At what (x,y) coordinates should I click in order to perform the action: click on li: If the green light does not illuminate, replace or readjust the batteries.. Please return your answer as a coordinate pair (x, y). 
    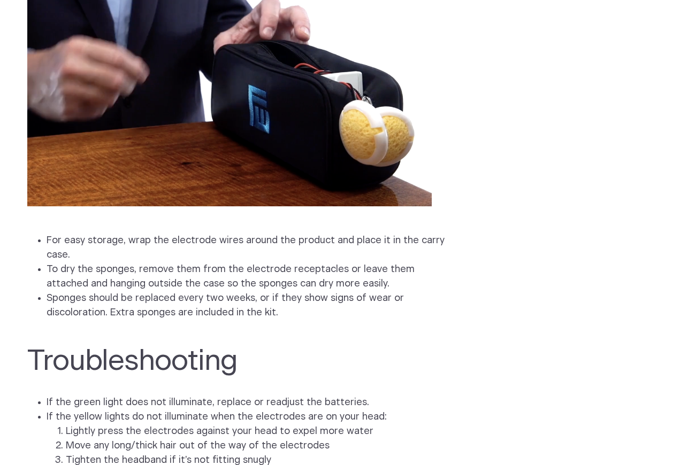
    Looking at the image, I should click on (245, 403).